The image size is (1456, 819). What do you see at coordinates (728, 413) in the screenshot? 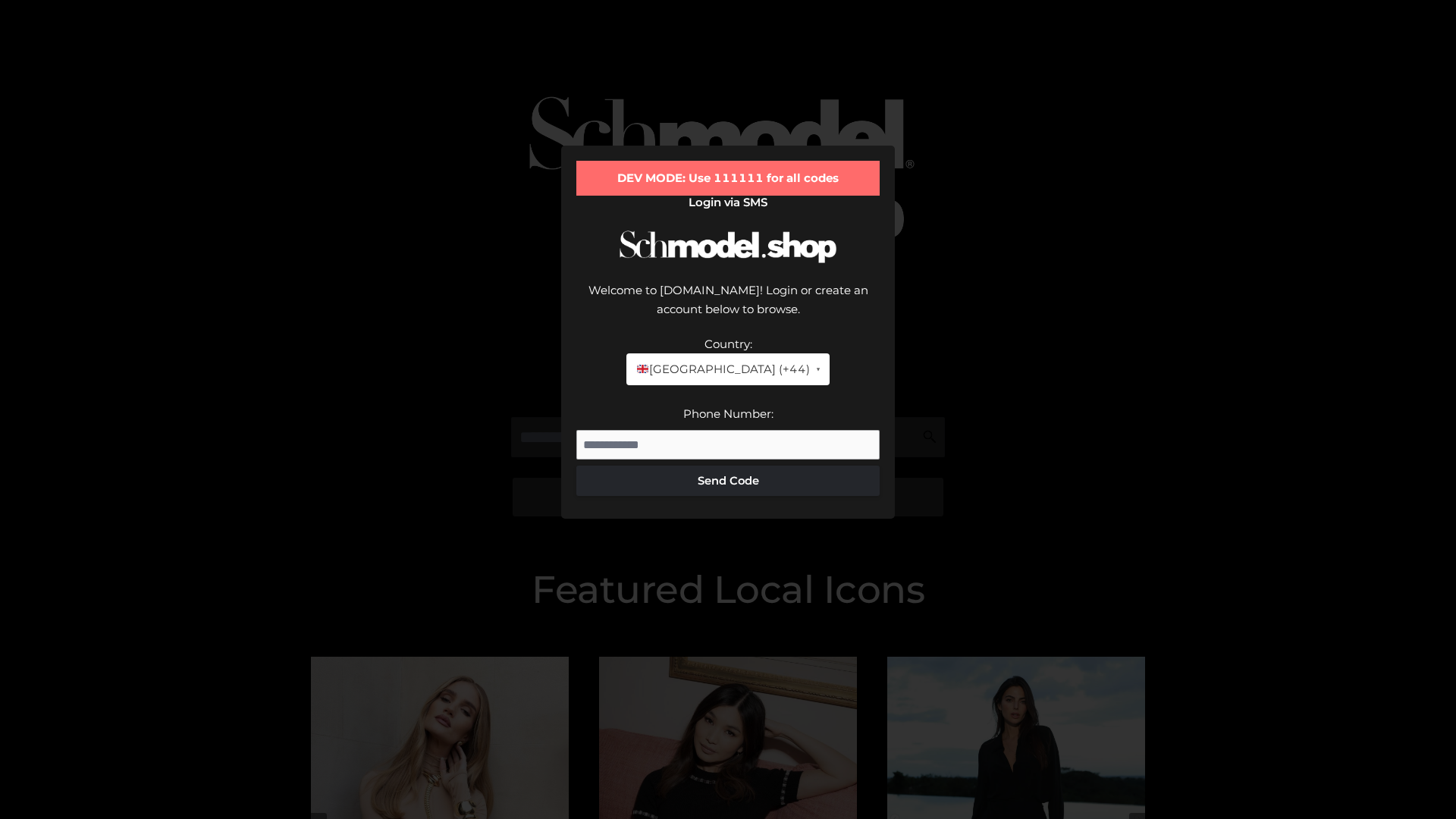
I see `label: Phone Number:` at bounding box center [728, 413].